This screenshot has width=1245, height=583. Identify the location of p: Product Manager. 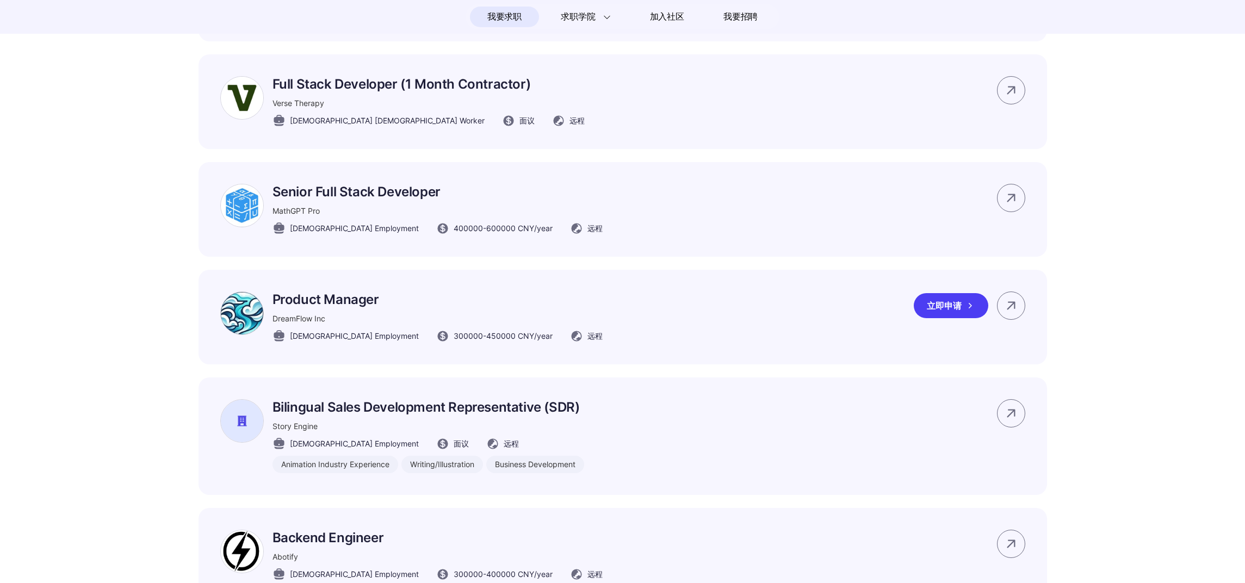
(437, 299).